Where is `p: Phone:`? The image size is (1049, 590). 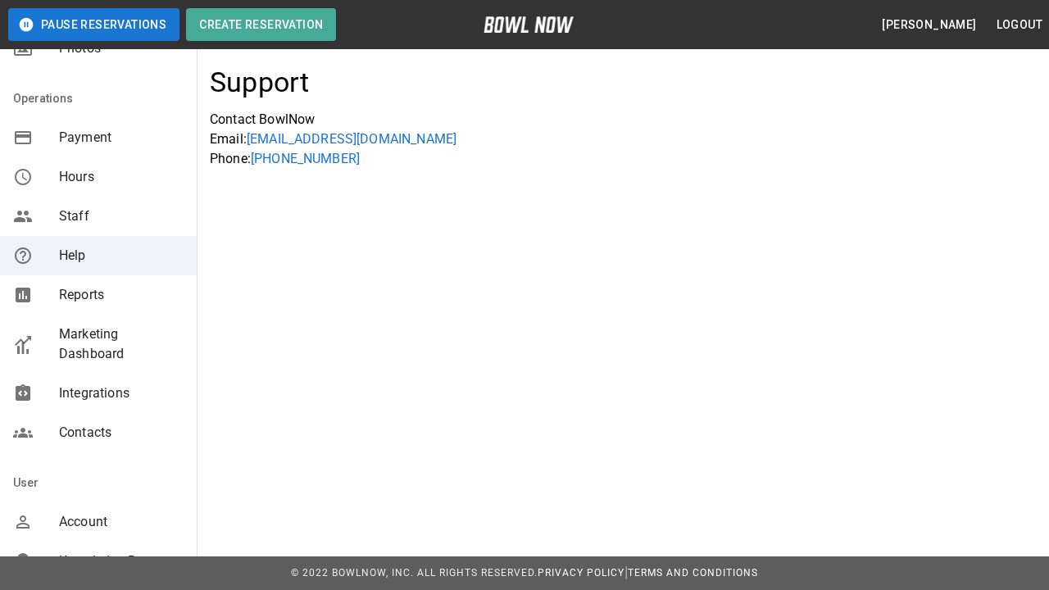 p: Phone: is located at coordinates (623, 159).